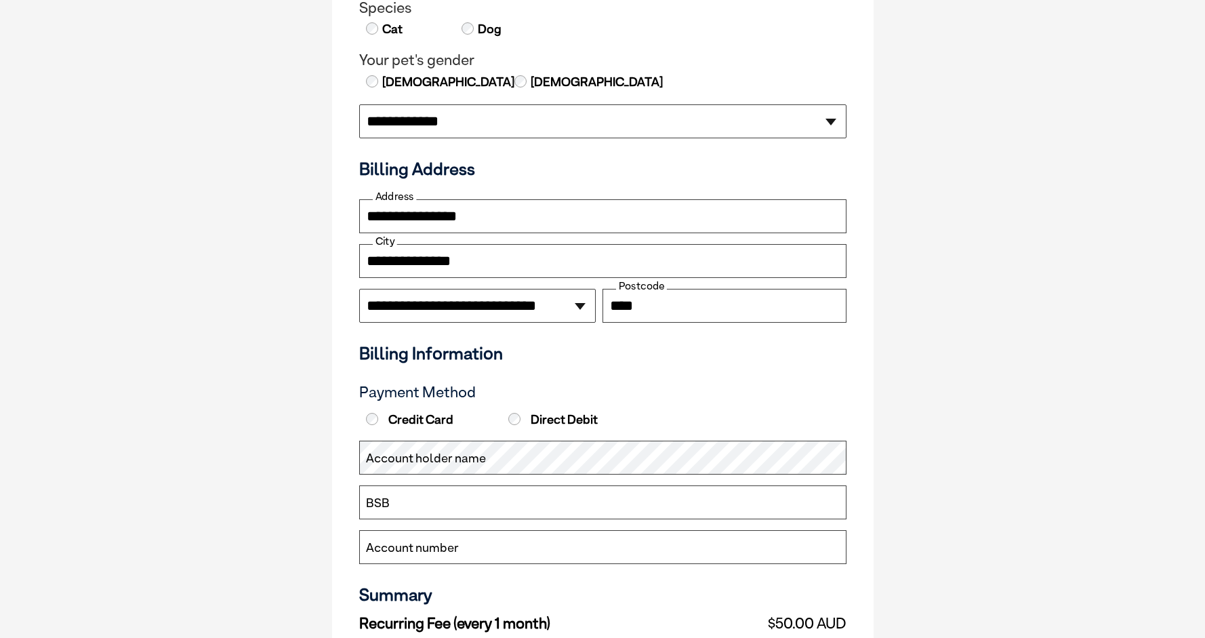  What do you see at coordinates (575, 419) in the screenshot?
I see `label: Direct Debit` at bounding box center [575, 419].